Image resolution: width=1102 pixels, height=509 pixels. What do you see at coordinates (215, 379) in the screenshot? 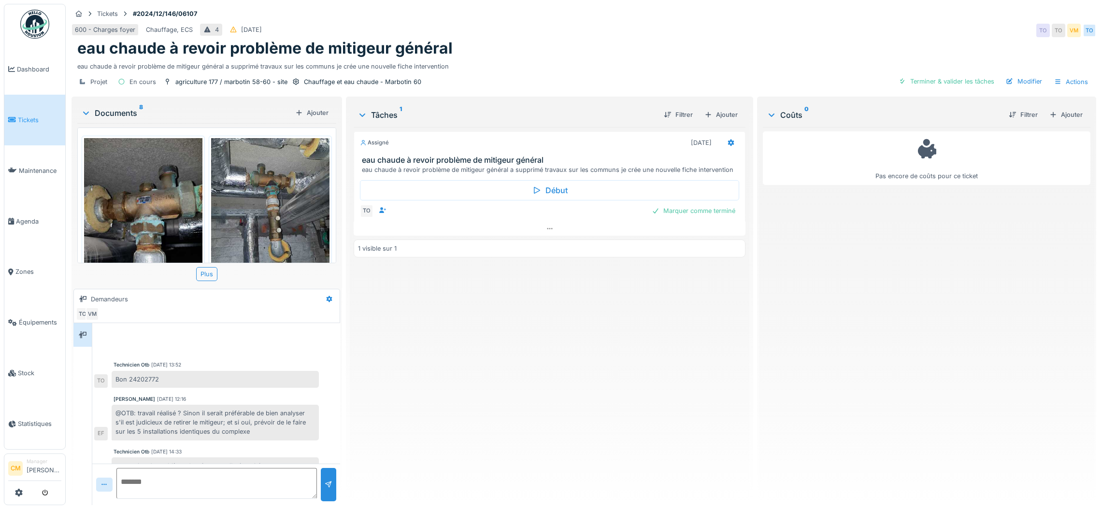
I see `div: Bon 24202772` at bounding box center [215, 379].